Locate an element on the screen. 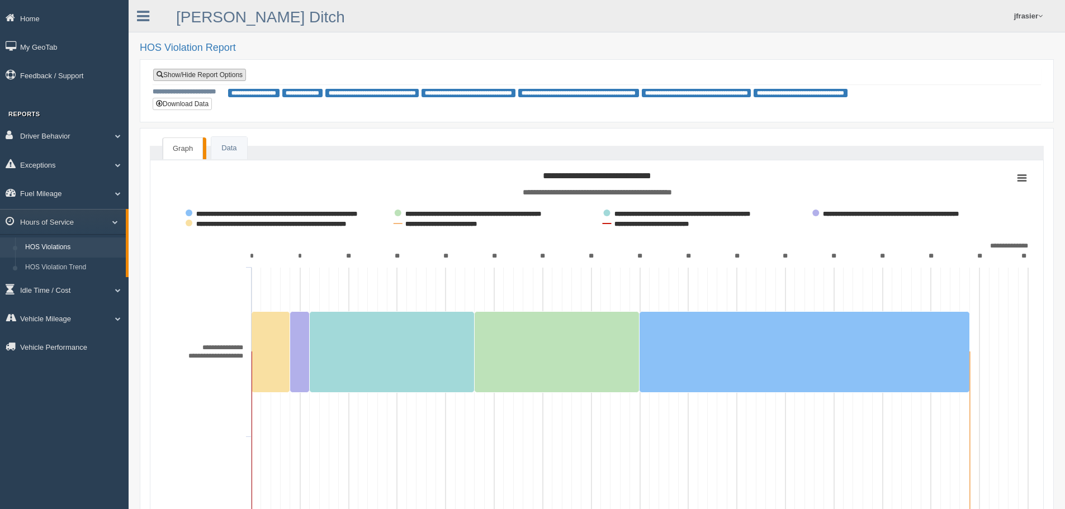 The width and height of the screenshot is (1065, 509). button: Download Data is located at coordinates (182, 104).